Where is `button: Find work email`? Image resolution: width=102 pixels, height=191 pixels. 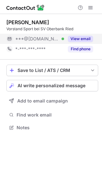
button: Find work email is located at coordinates (52, 115).